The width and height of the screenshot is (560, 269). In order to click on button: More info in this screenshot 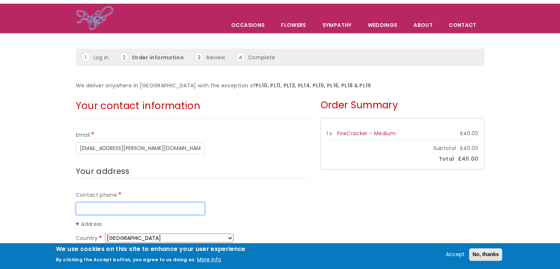, I will do `click(209, 259)`.